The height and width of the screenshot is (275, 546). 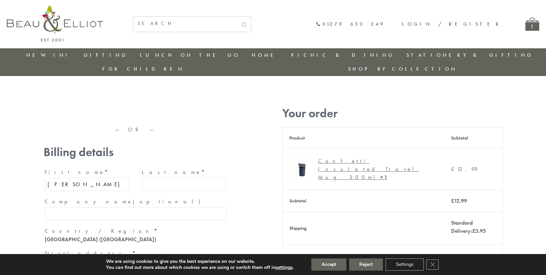 What do you see at coordinates (143, 69) in the screenshot?
I see `a: For Children` at bounding box center [143, 69].